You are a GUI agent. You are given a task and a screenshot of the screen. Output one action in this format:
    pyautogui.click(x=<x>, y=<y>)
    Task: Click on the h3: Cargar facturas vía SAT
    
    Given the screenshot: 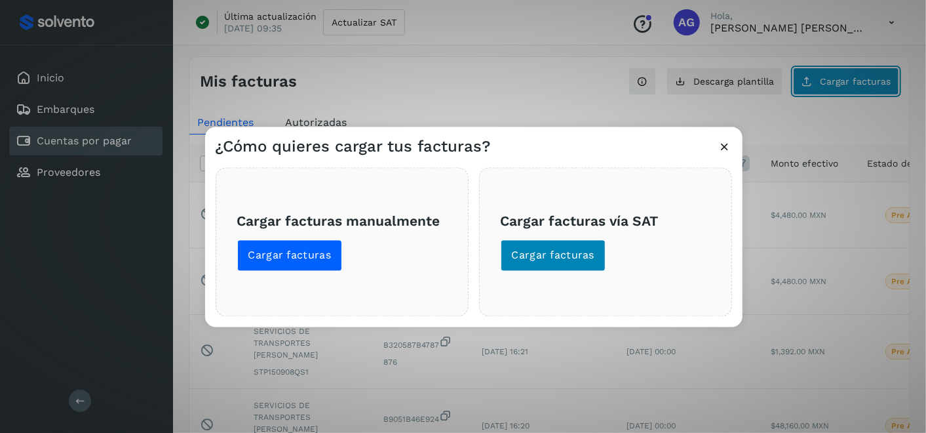 What is the action you would take?
    pyautogui.click(x=606, y=220)
    